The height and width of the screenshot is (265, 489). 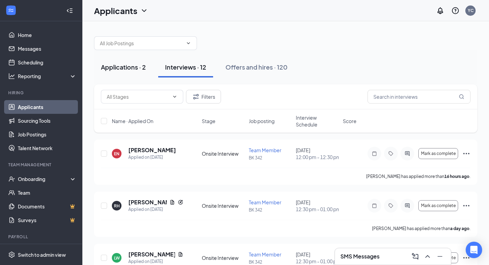 What do you see at coordinates (132, 121) in the screenshot?
I see `span: Name · Applied On` at bounding box center [132, 121].